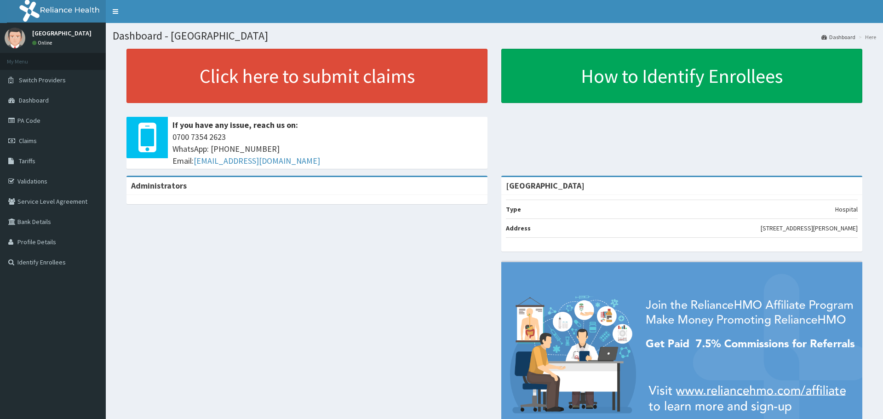 The height and width of the screenshot is (419, 883). Describe the element at coordinates (681, 76) in the screenshot. I see `a: How to Identify Enrollees` at that location.